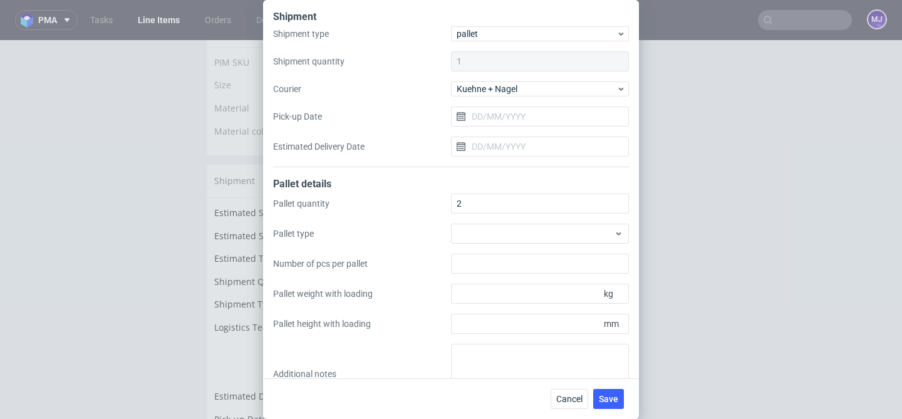 The image size is (902, 419). Describe the element at coordinates (362, 234) in the screenshot. I see `label: Pallet type` at that location.